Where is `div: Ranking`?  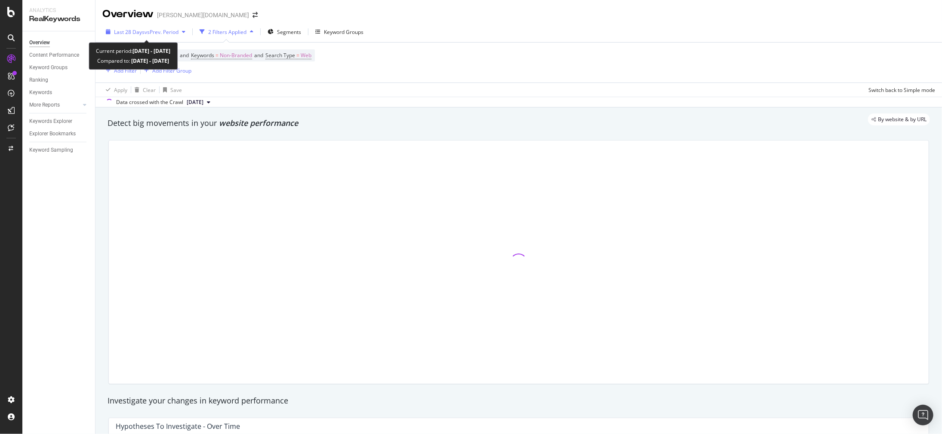 div: Ranking is located at coordinates (39, 80).